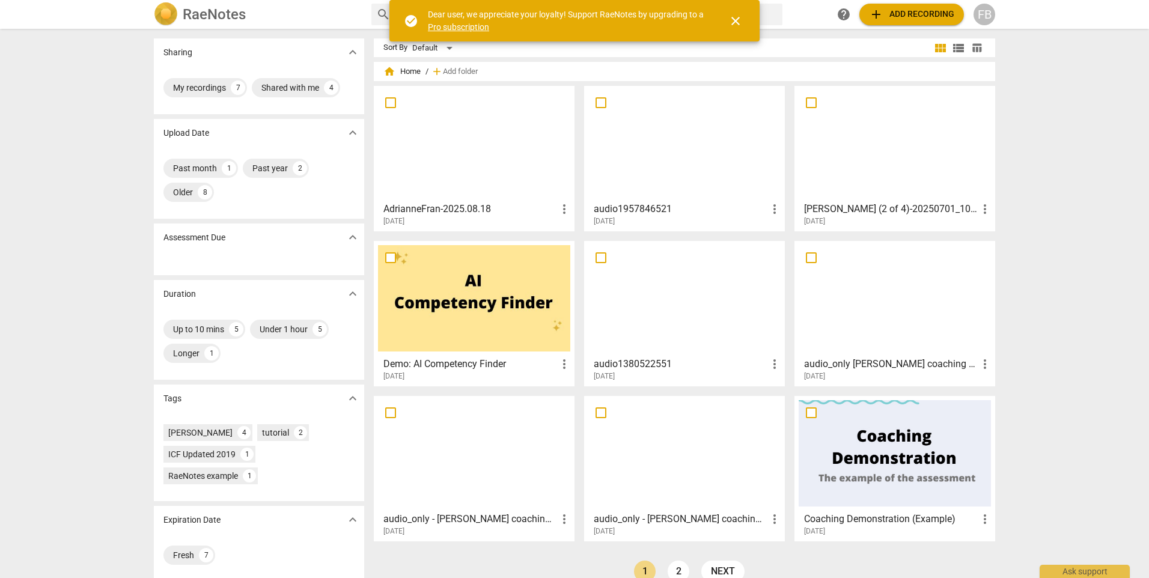 The image size is (1149, 578). What do you see at coordinates (389, 71) in the screenshot?
I see `span: home` at bounding box center [389, 71].